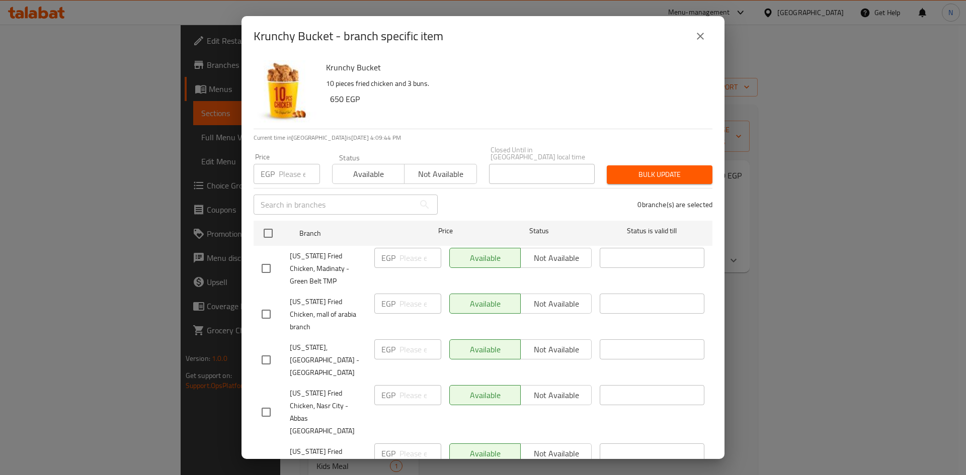  Describe the element at coordinates (348, 36) in the screenshot. I see `h2: Krunchy Bucket - branch specific item` at that location.